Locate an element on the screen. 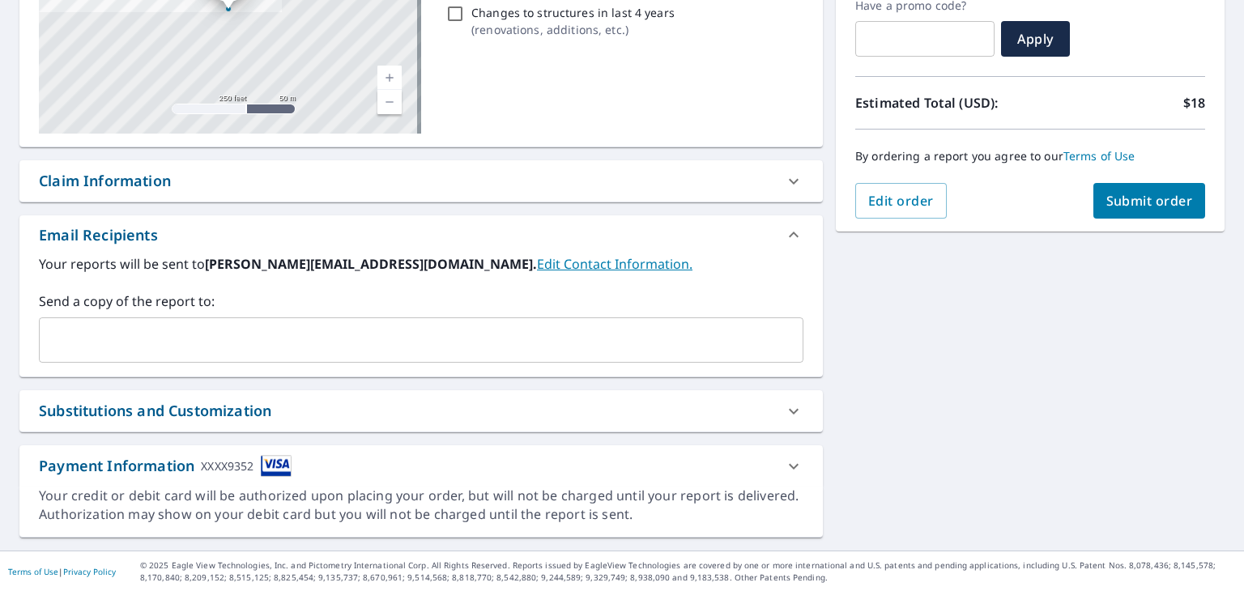  button: Submit order is located at coordinates (1149, 201).